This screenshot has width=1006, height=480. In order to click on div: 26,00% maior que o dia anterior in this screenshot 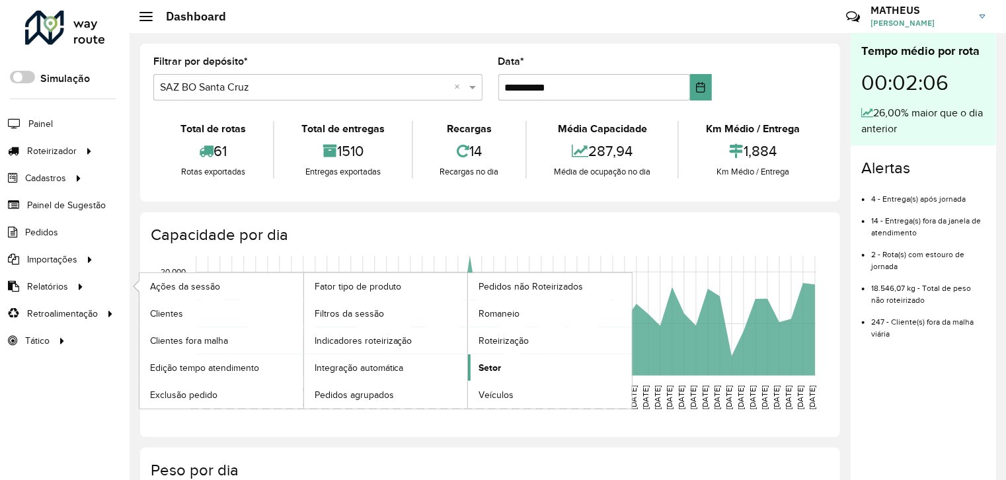, I will do `click(923, 121)`.